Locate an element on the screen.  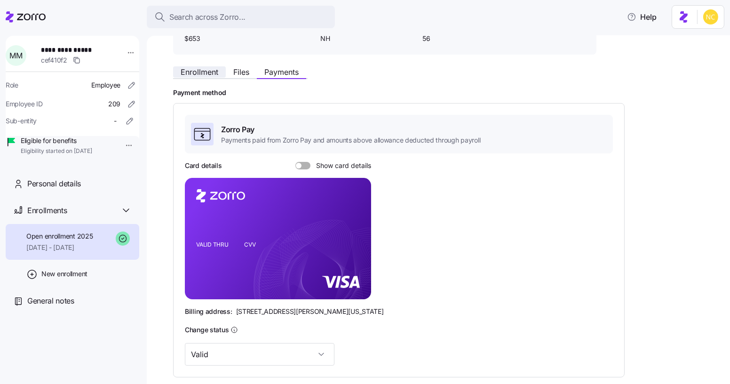
span: General notes is located at coordinates (51, 301).